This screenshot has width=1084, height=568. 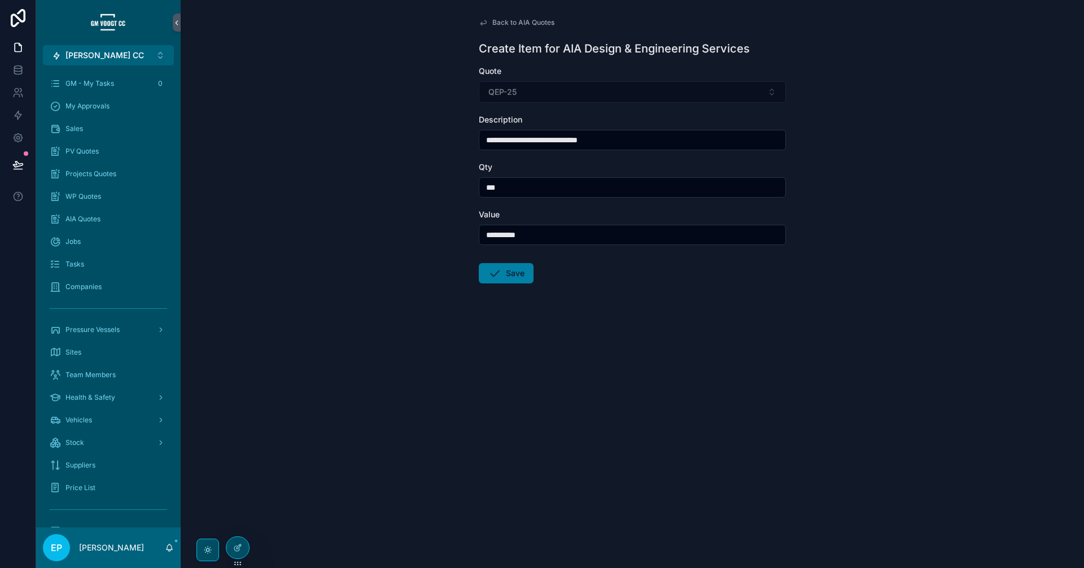 I want to click on a: Companies, so click(x=108, y=287).